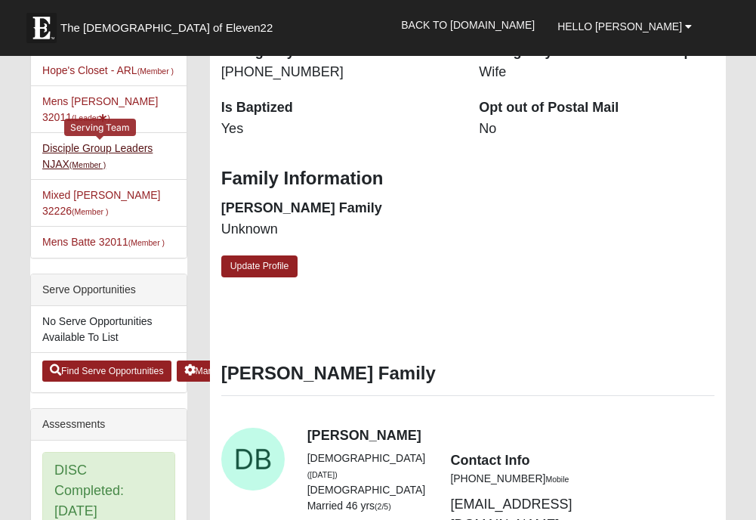 Image resolution: width=756 pixels, height=520 pixels. Describe the element at coordinates (249, 371) in the screenshot. I see `a: Manage Serve Opportunities` at that location.